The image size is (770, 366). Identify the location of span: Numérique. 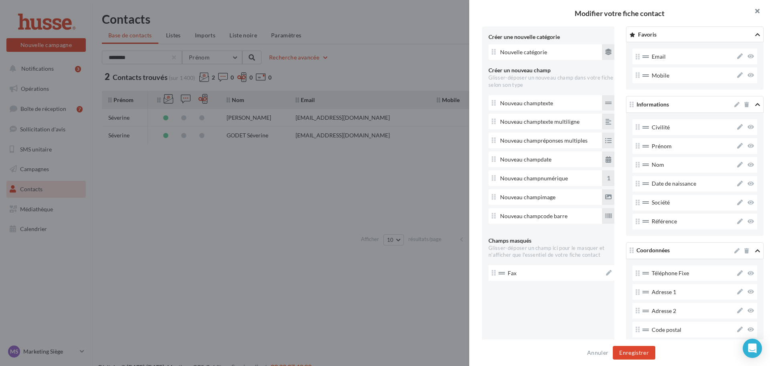
(555, 178).